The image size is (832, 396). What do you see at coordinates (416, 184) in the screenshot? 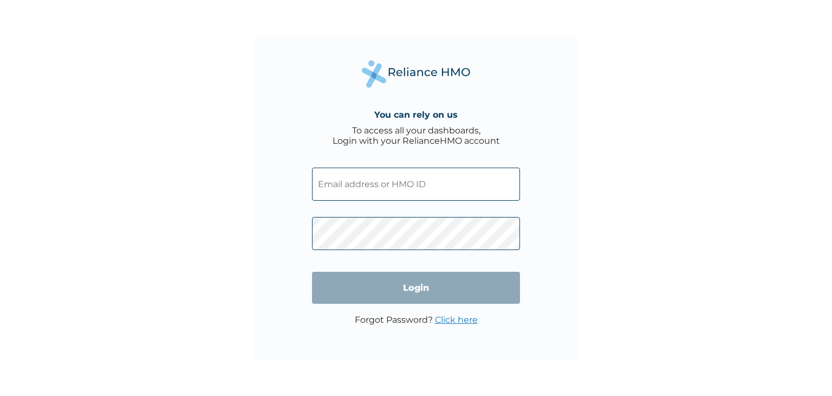
I see `input: Email address or HMO ID` at bounding box center [416, 184].